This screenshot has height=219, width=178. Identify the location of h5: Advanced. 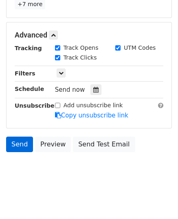
(89, 35).